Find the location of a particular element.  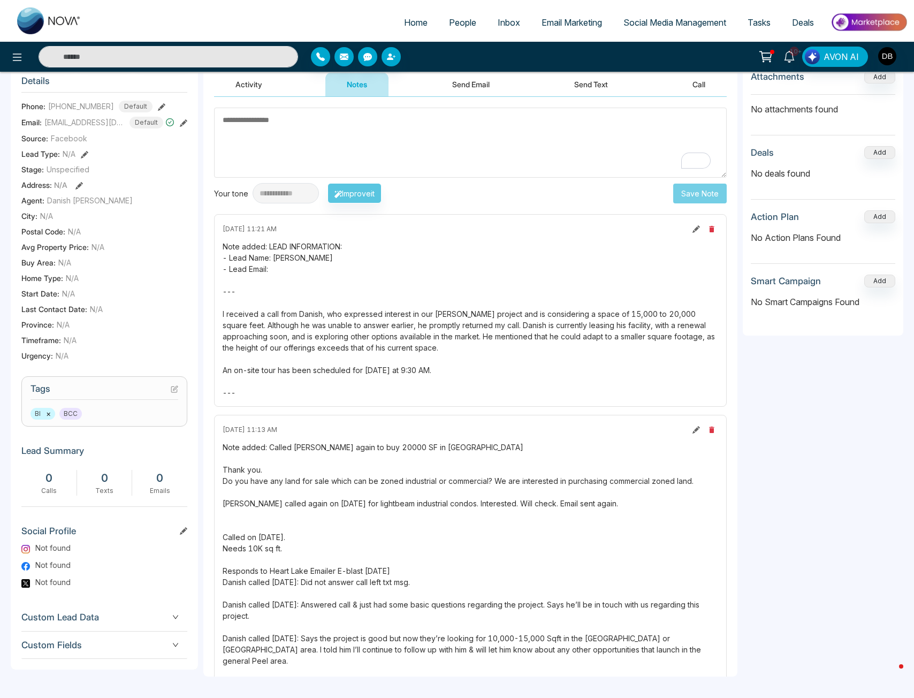

img: User Avatar is located at coordinates (887, 56).